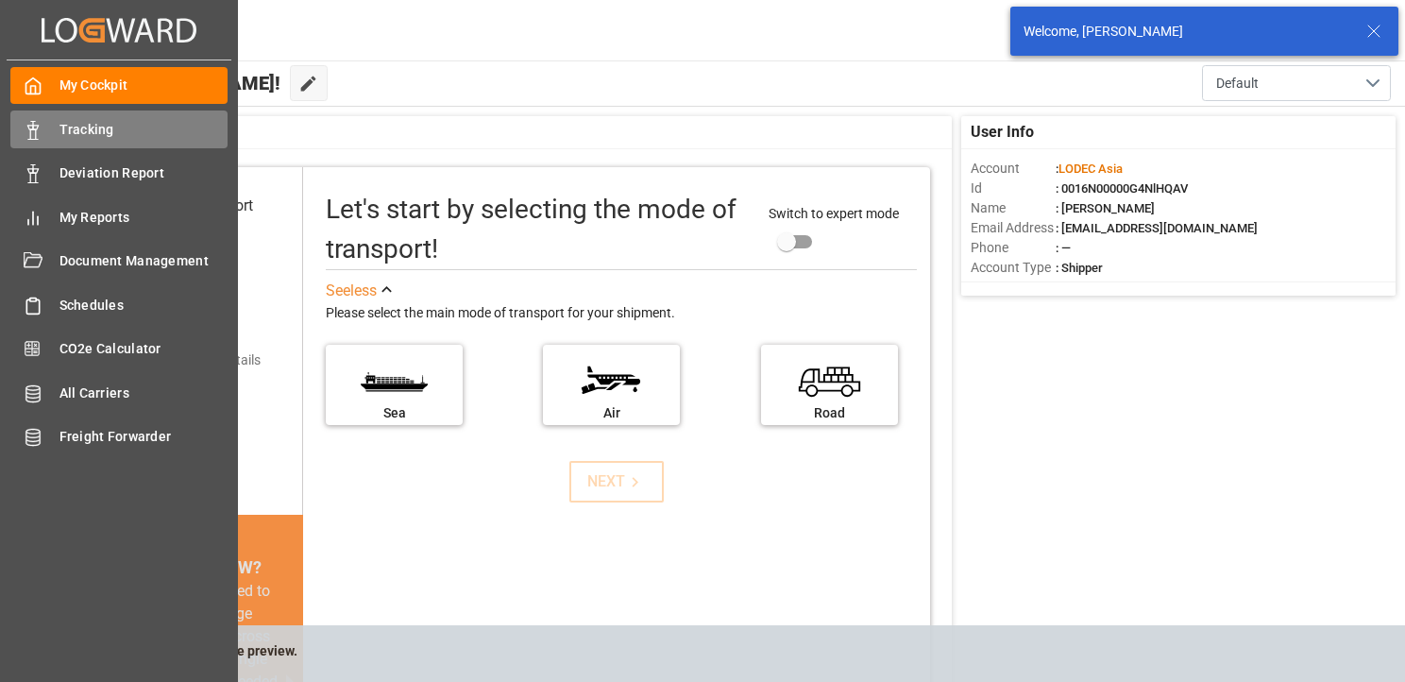 This screenshot has height=682, width=1405. I want to click on span: : Shipper, so click(1079, 267).